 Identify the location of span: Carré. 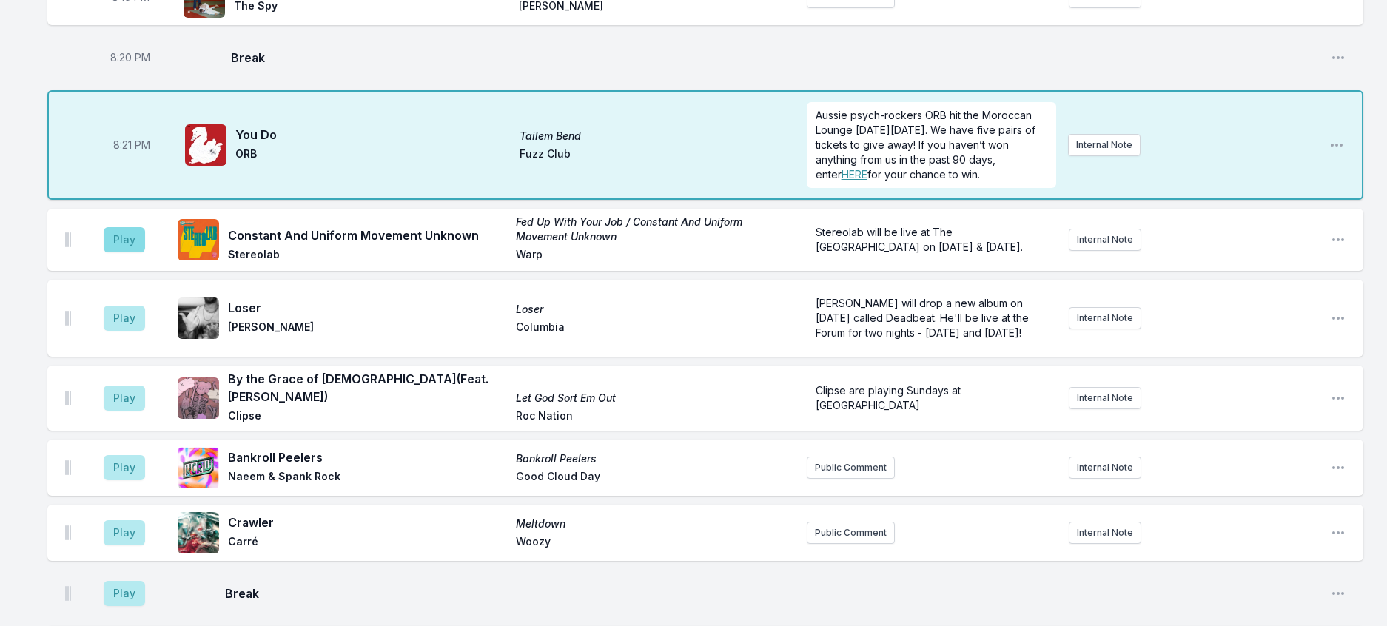
(367, 543).